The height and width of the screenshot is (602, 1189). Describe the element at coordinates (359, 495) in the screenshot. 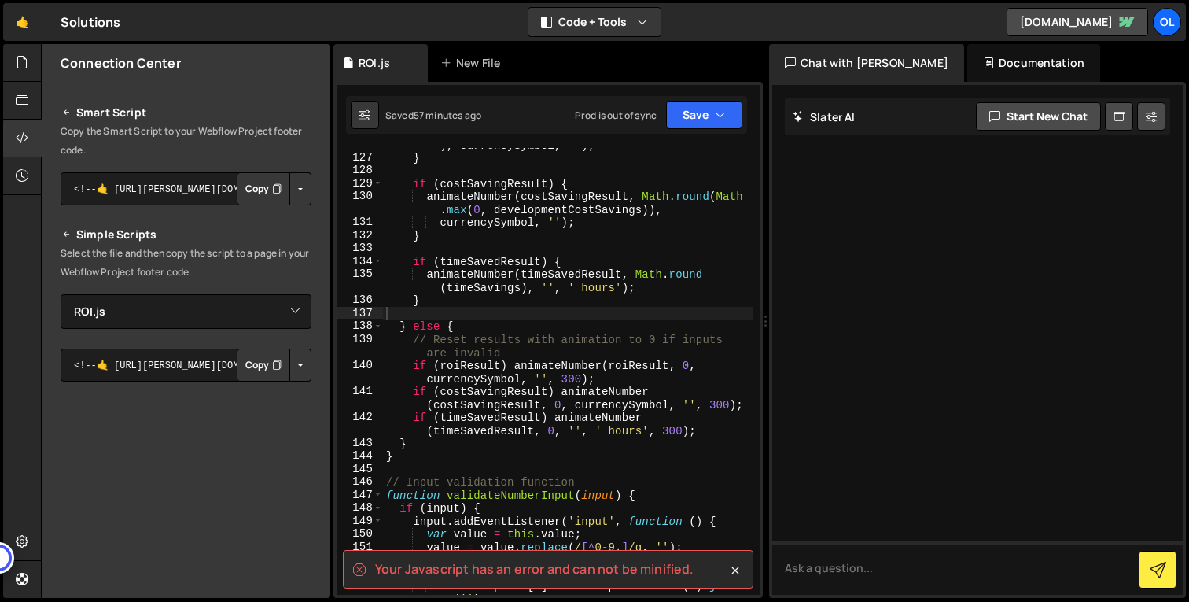

I see `div: 147` at that location.